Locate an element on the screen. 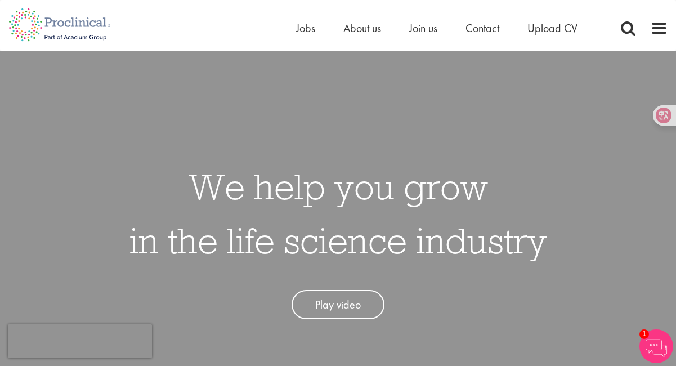  a: Contact is located at coordinates (482, 28).